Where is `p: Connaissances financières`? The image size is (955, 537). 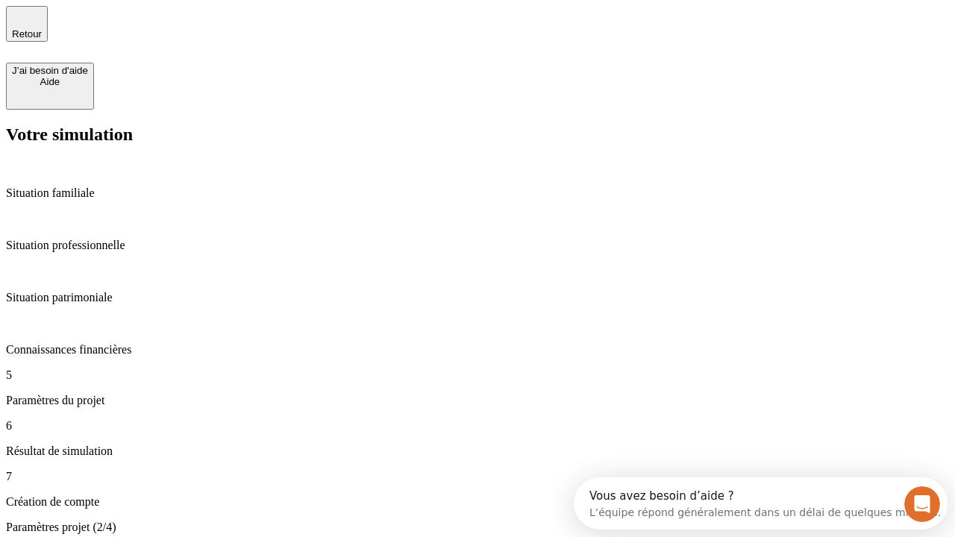 p: Connaissances financières is located at coordinates (478, 350).